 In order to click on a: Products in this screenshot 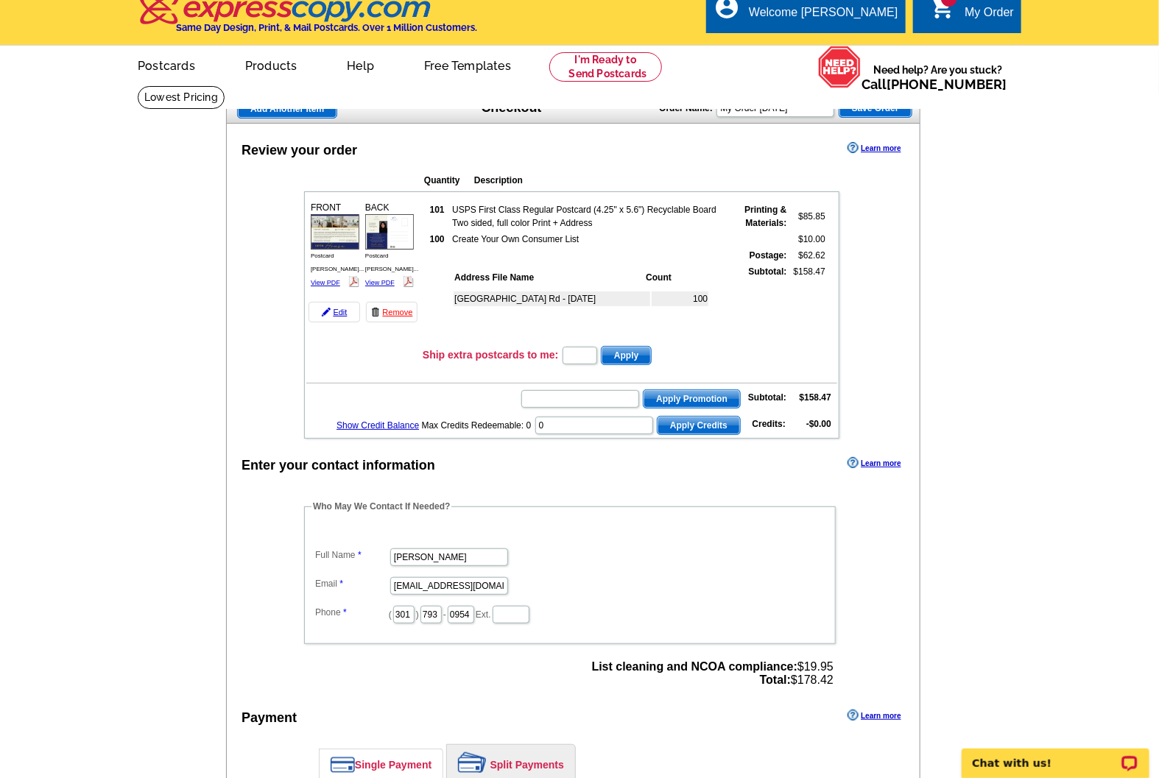, I will do `click(271, 64)`.